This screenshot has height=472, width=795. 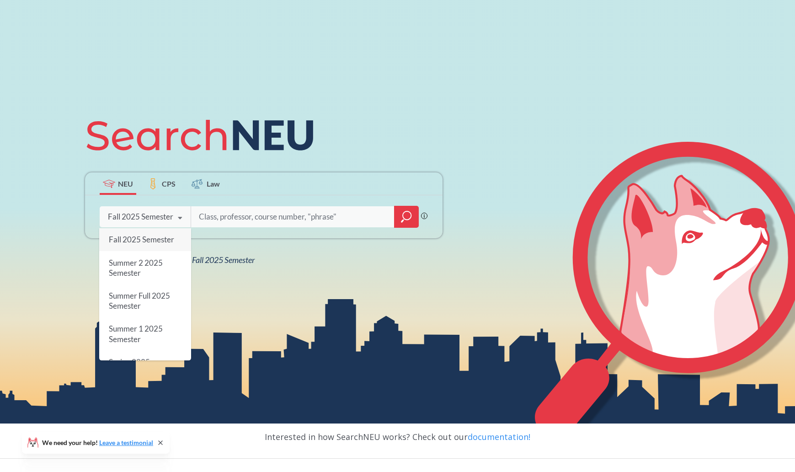 What do you see at coordinates (499, 437) in the screenshot?
I see `a: documentation!` at bounding box center [499, 437].